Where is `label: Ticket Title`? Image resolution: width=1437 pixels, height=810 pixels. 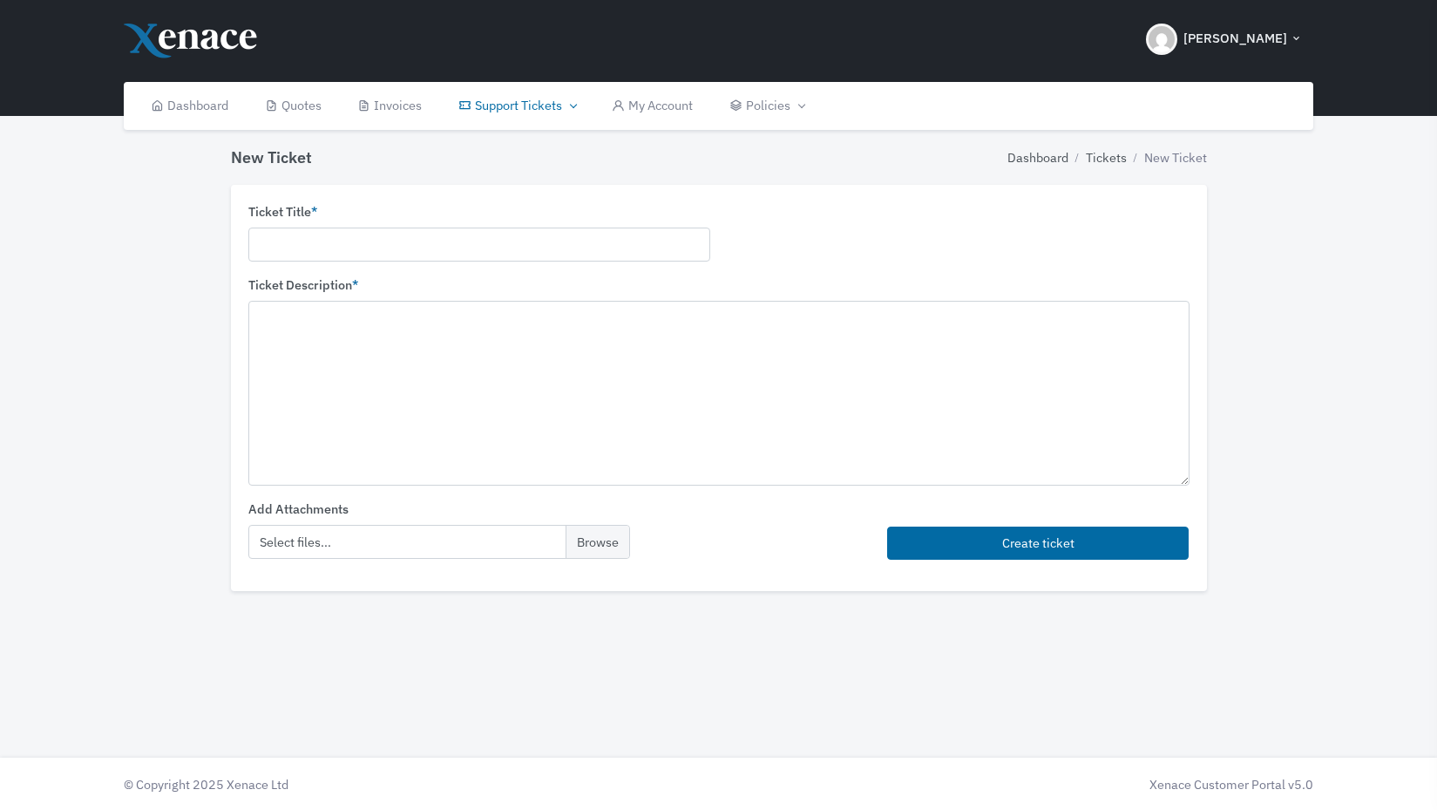 label: Ticket Title is located at coordinates (282, 212).